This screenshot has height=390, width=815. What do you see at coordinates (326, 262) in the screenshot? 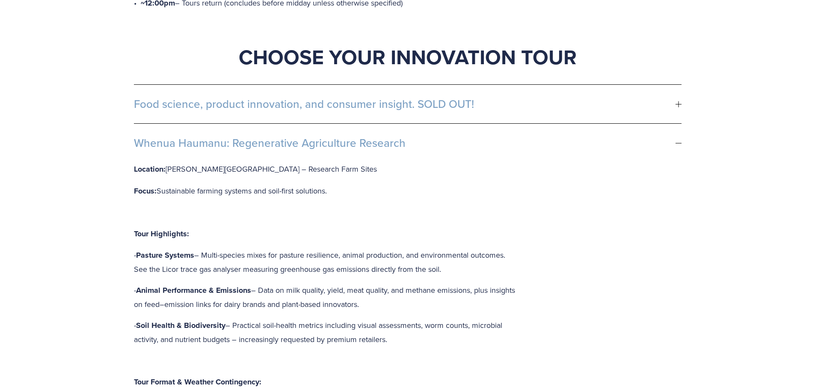
I see `p: - – Multi-species mixes for pasture resilience, animal production, and environmental outcomes. Se...` at bounding box center [326, 262].